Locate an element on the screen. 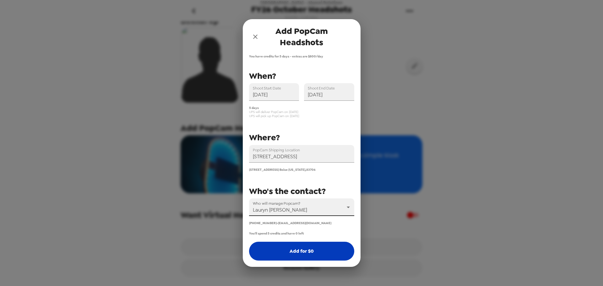 The width and height of the screenshot is (603, 286). span: Add PopCam Headshots is located at coordinates (302, 37).